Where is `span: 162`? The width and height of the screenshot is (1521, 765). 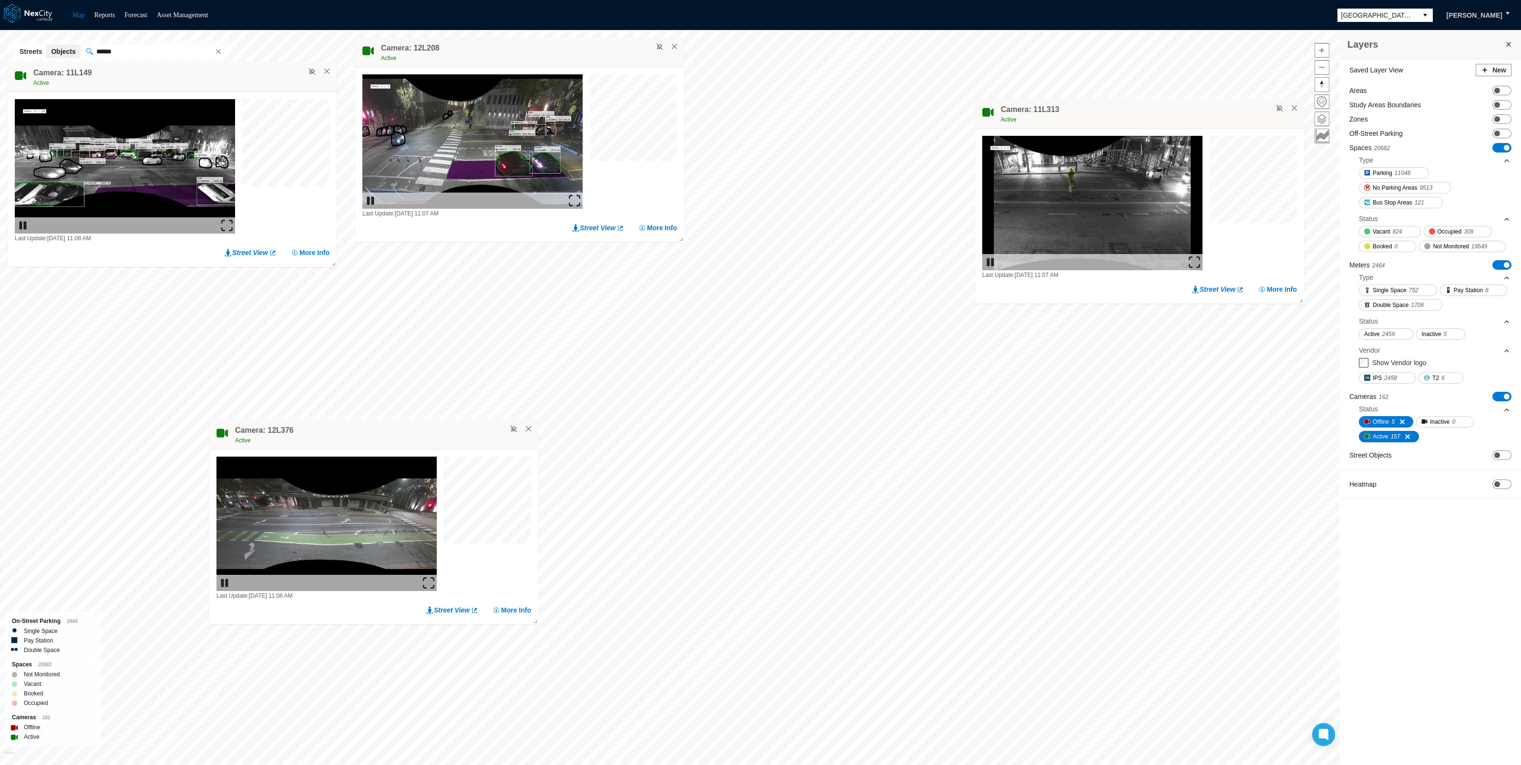 span: 162 is located at coordinates (46, 718).